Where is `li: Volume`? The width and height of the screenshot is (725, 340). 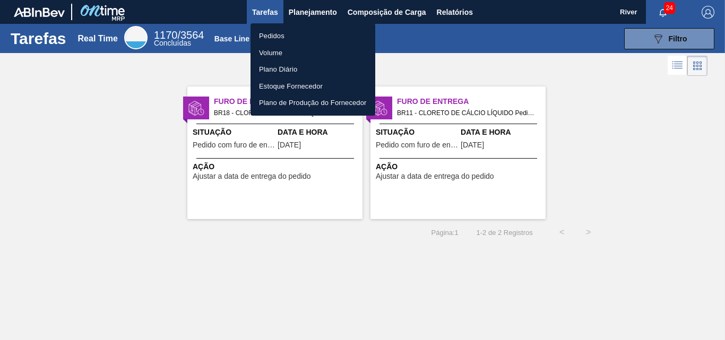 li: Volume is located at coordinates (313, 53).